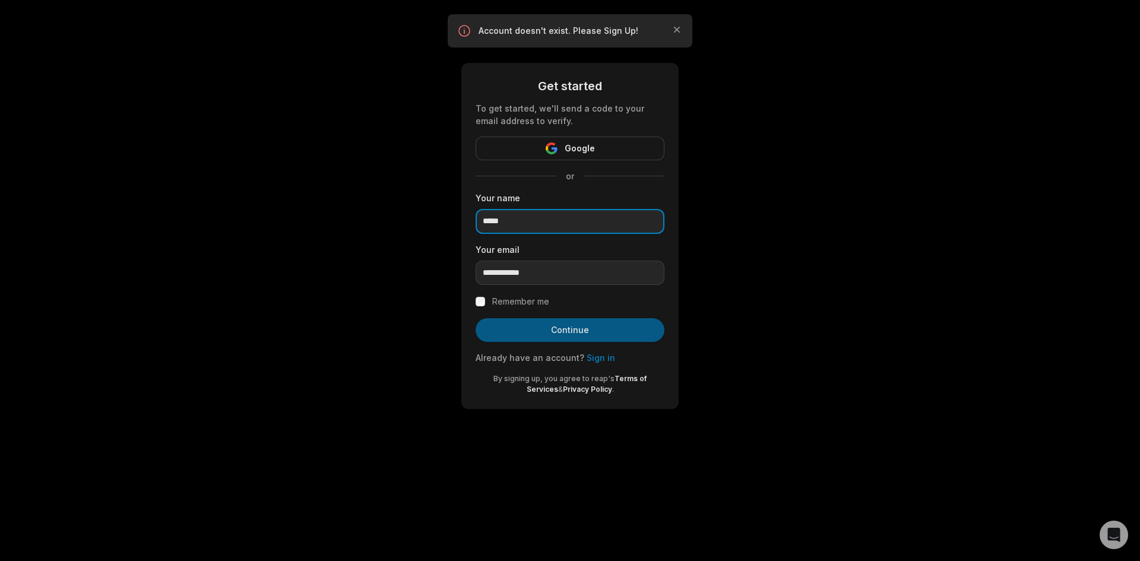 This screenshot has width=1140, height=561. Describe the element at coordinates (601, 357) in the screenshot. I see `a: Sign in` at that location.